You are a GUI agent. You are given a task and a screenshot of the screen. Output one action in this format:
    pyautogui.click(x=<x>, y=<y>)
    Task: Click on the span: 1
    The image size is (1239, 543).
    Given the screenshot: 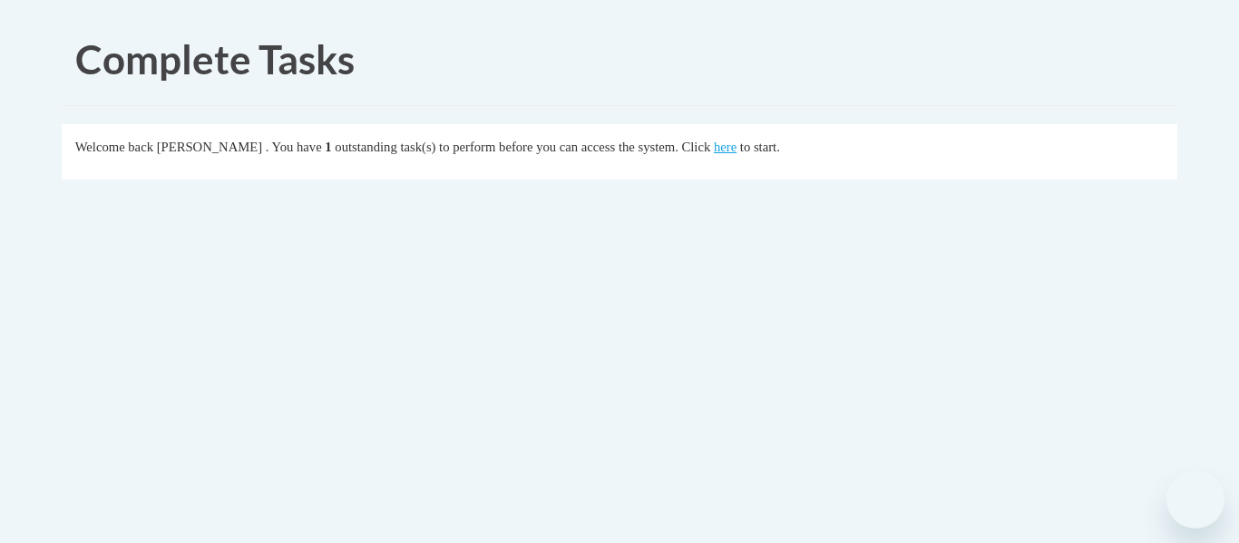 What is the action you would take?
    pyautogui.click(x=327, y=147)
    